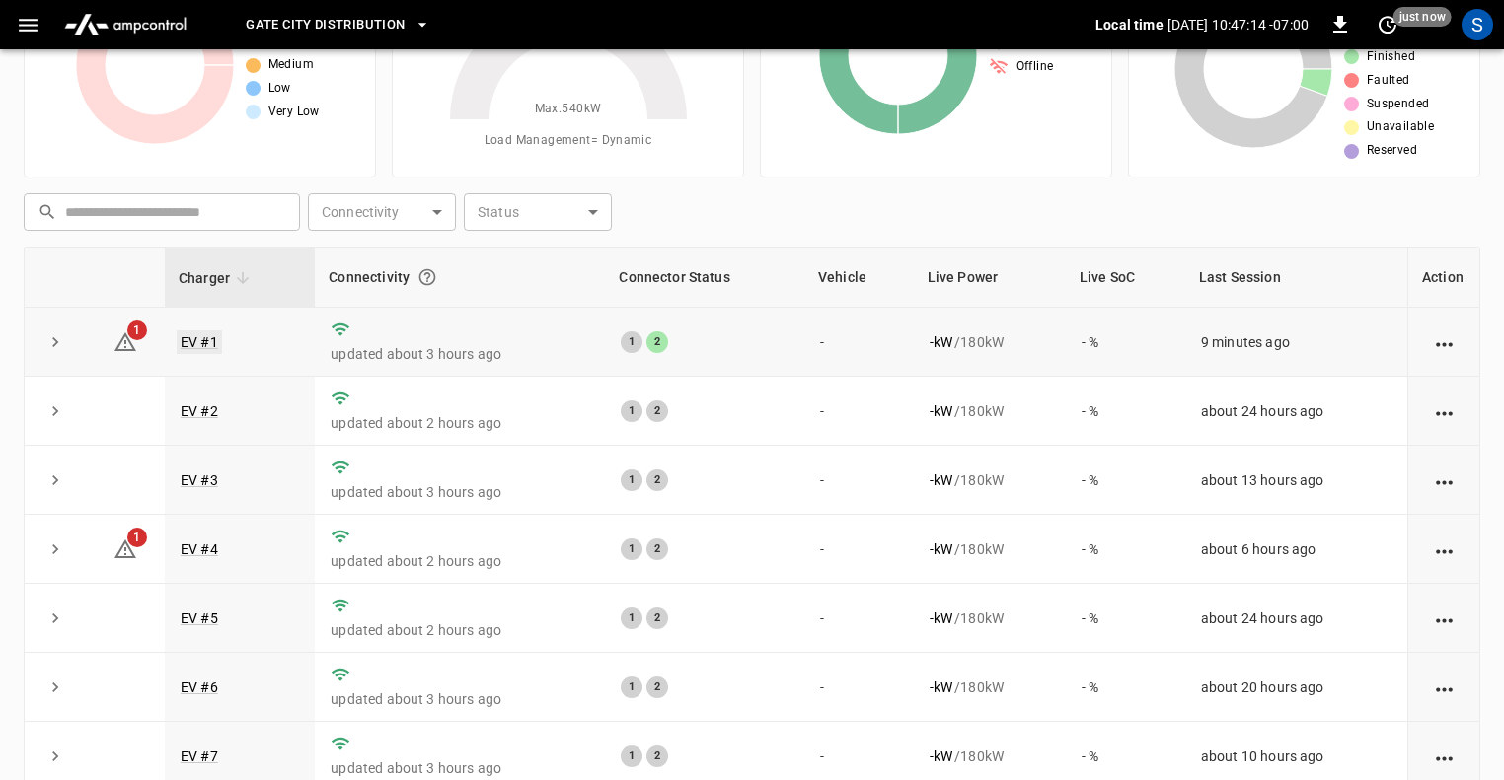 The width and height of the screenshot is (1504, 780). I want to click on div: profile-icon, so click(1477, 25).